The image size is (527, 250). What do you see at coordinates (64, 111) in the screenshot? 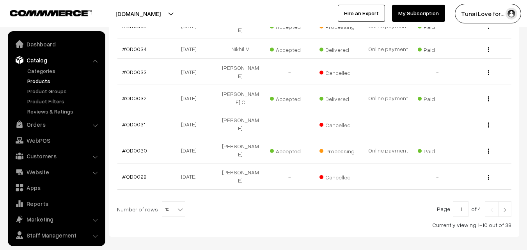
I see `a: Reviews & Ratings` at bounding box center [64, 111].